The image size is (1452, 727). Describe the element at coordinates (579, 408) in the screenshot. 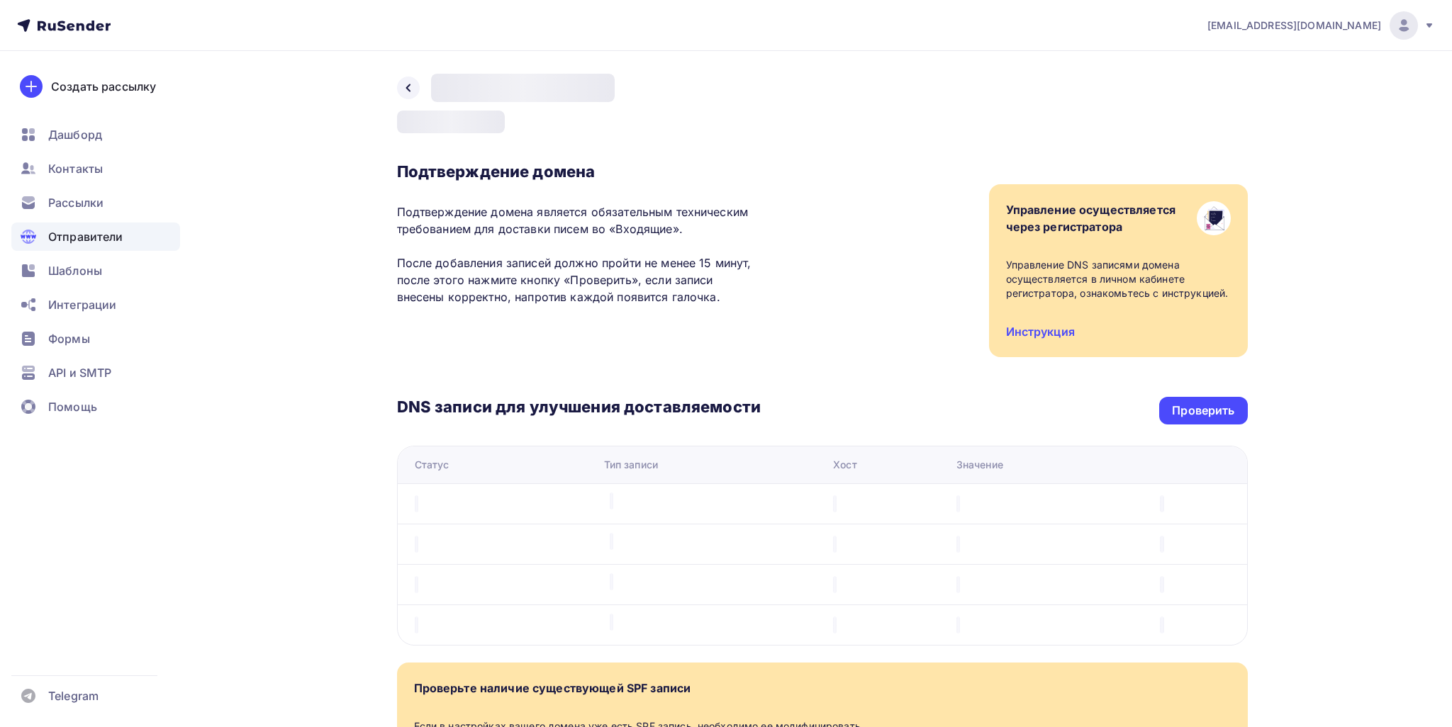

I see `h3: DNS записи для улучшения доставляемости` at that location.